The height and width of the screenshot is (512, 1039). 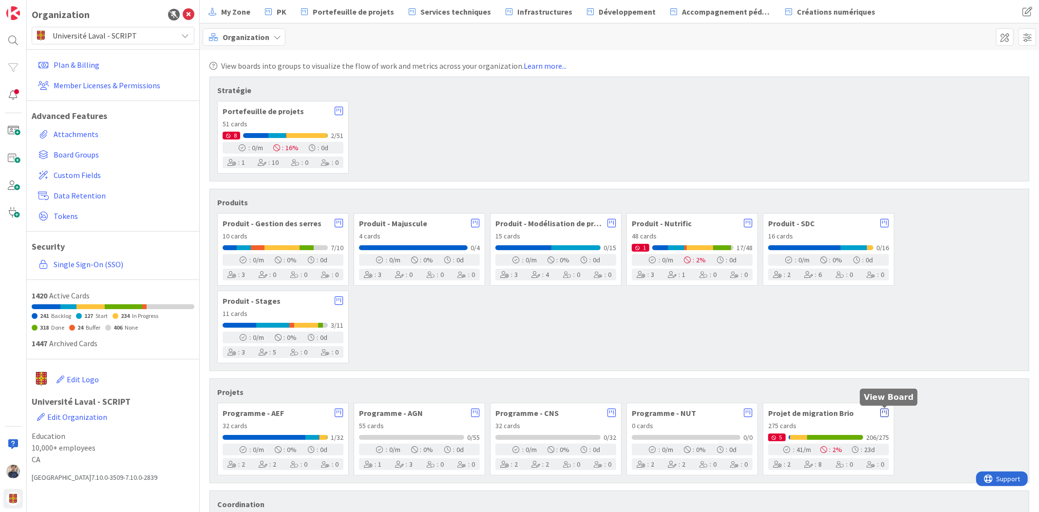 I want to click on span: 16 %, so click(x=292, y=148).